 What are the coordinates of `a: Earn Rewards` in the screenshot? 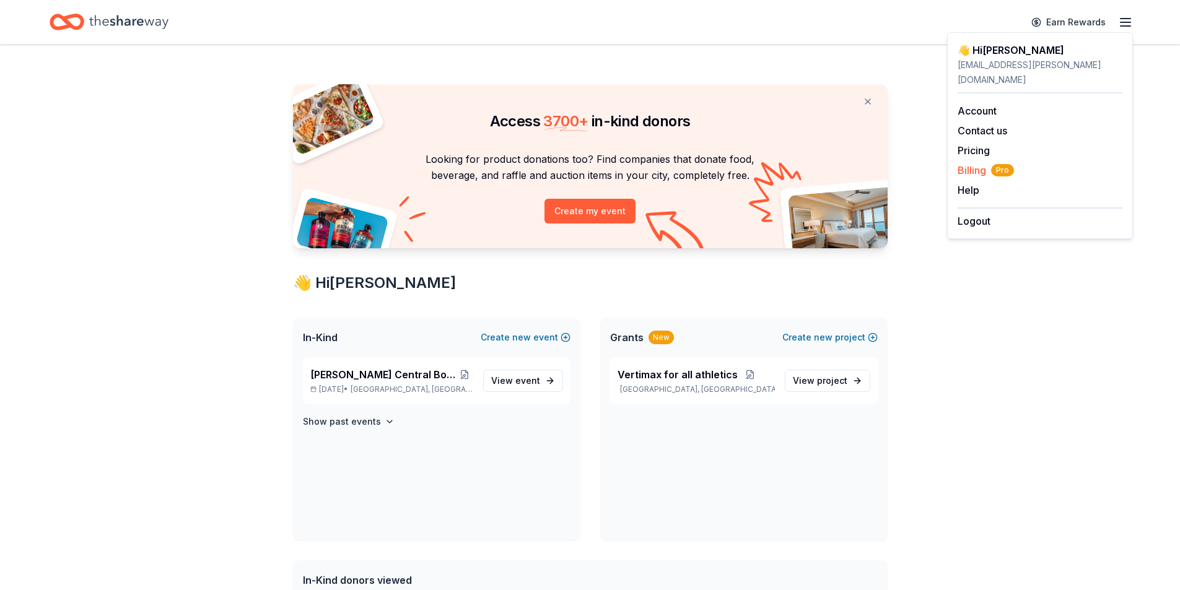 It's located at (1069, 22).